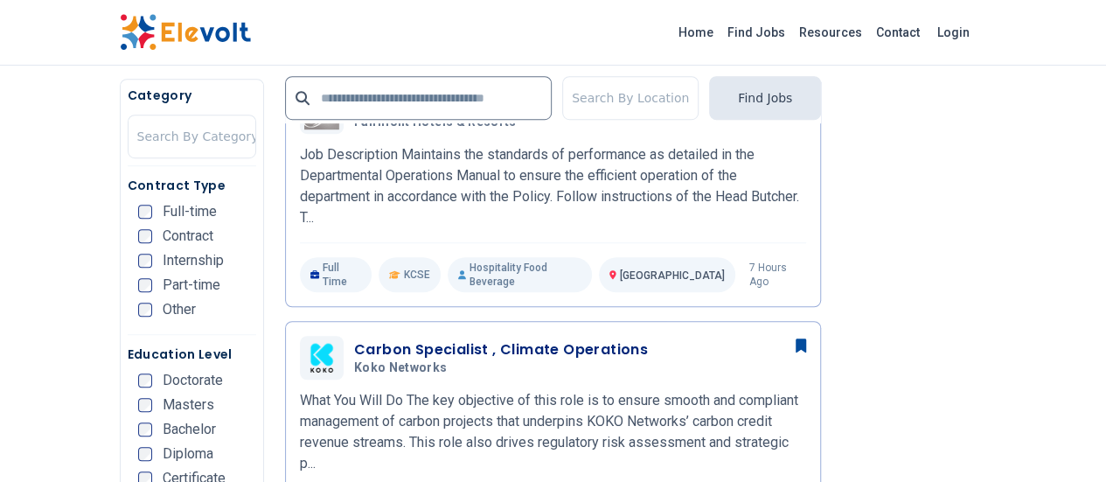  Describe the element at coordinates (145, 380) in the screenshot. I see `input: Doctorate` at that location.